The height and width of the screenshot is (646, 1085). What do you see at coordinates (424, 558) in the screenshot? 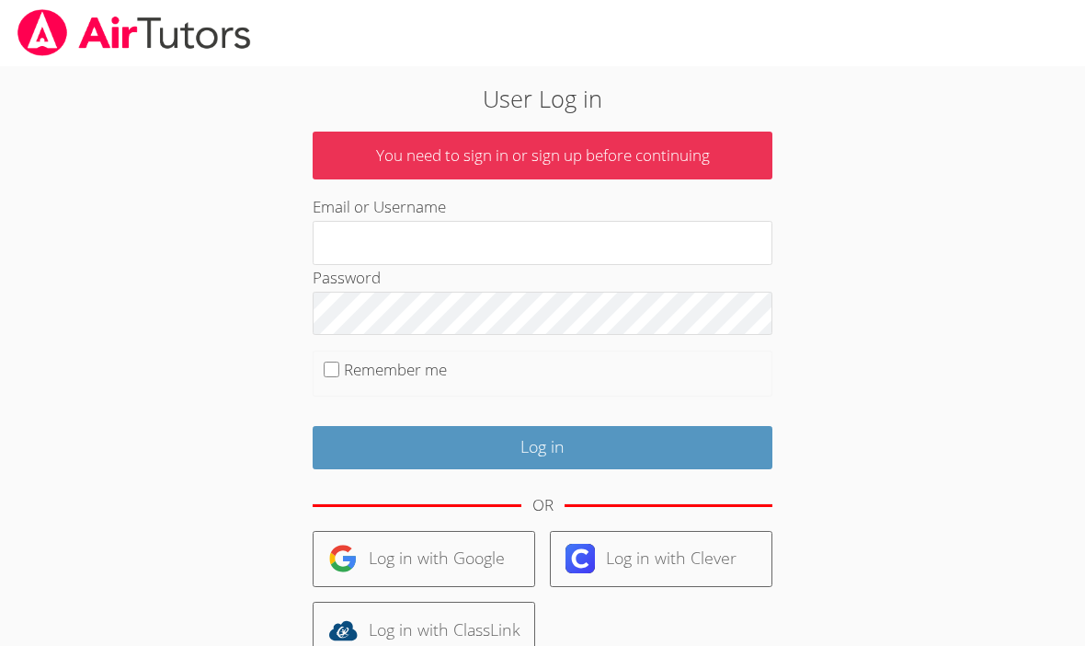
I see `a: Log in with Google` at bounding box center [424, 558].